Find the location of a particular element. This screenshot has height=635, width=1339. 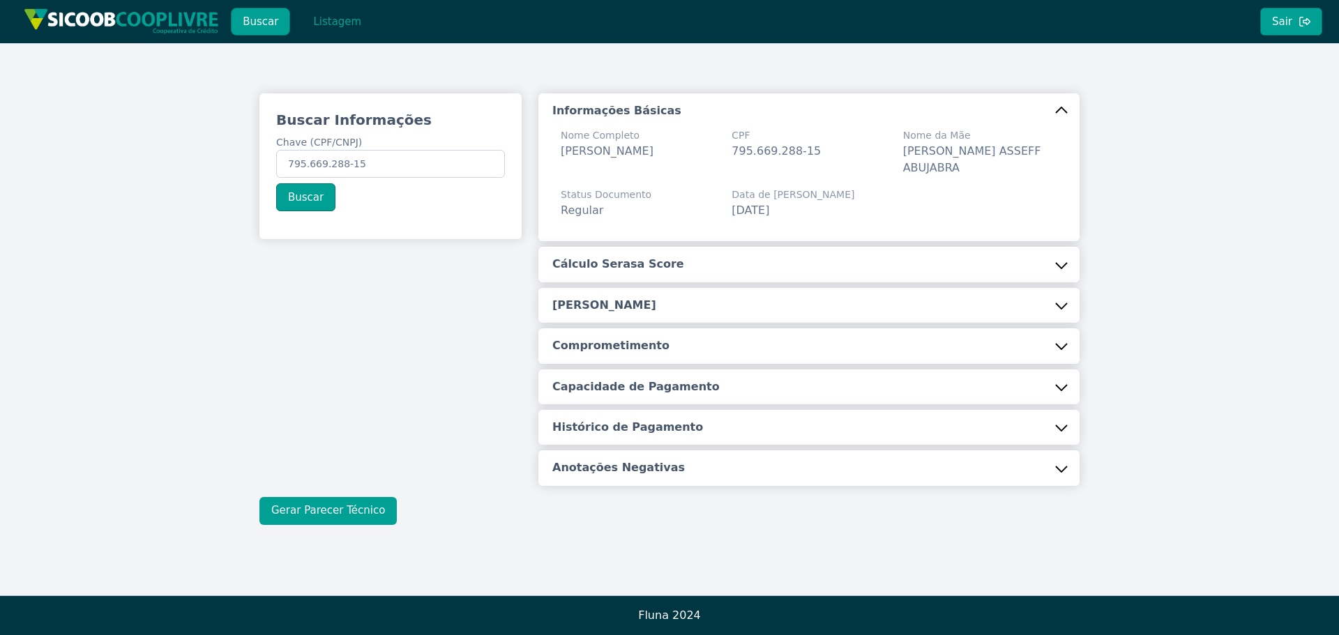

button: Histórico de Pagamento is located at coordinates (809, 427).